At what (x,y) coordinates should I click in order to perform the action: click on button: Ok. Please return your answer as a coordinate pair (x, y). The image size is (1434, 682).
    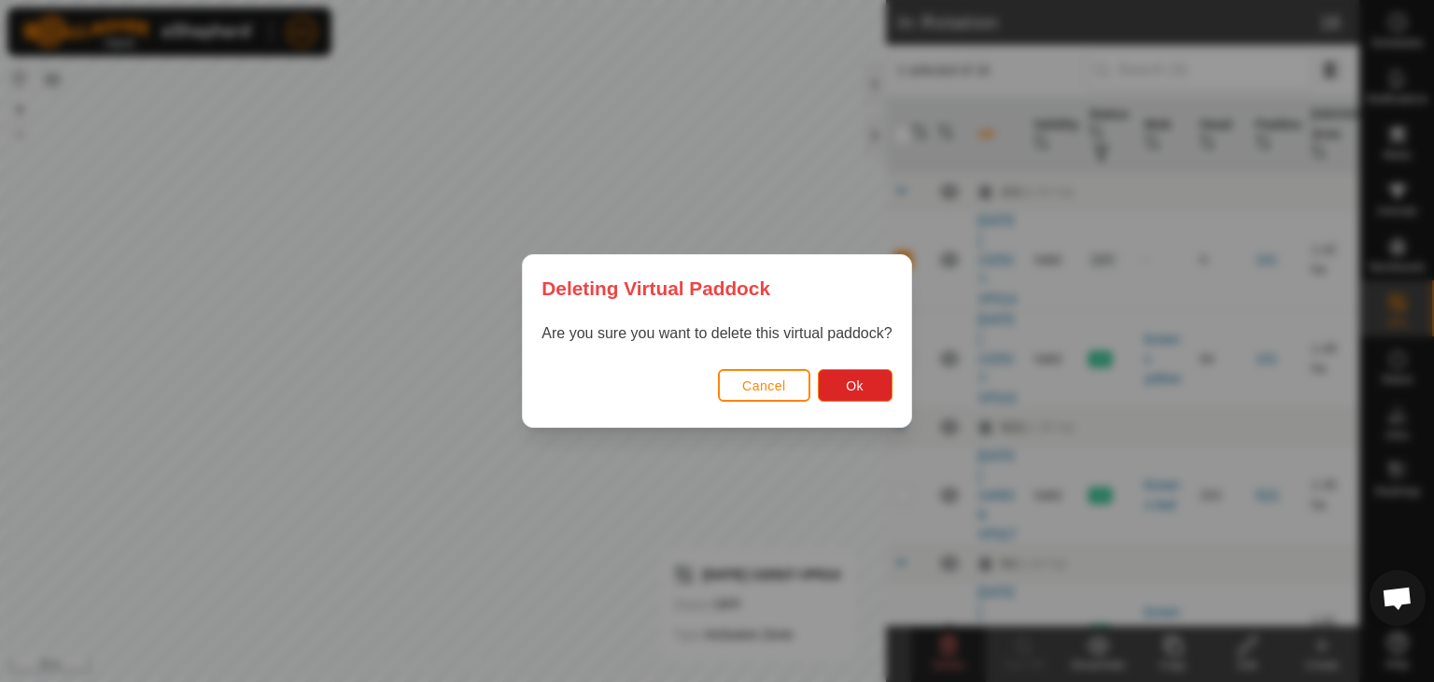
    Looking at the image, I should click on (855, 385).